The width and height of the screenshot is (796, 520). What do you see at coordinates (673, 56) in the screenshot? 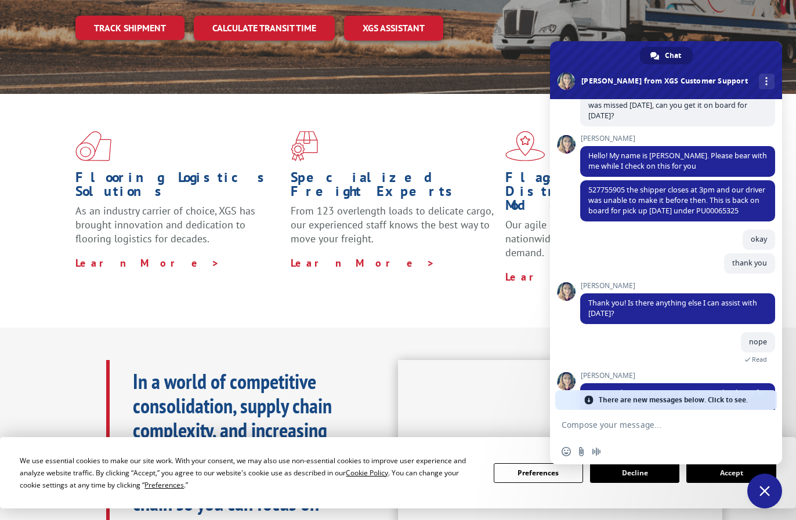
I see `span: Chat` at bounding box center [673, 56].